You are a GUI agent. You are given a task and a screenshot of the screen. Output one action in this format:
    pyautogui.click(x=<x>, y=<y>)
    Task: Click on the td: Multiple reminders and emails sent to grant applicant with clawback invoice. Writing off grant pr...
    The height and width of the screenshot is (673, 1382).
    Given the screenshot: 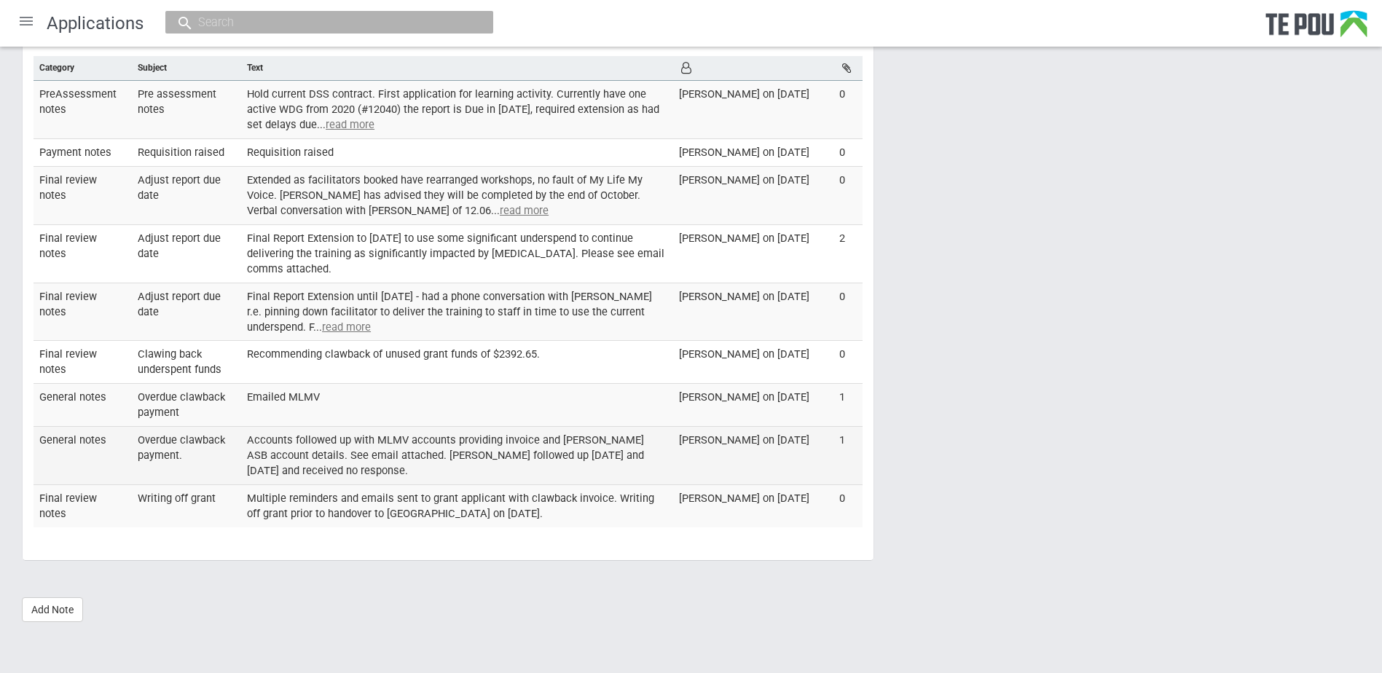 What is the action you would take?
    pyautogui.click(x=457, y=506)
    